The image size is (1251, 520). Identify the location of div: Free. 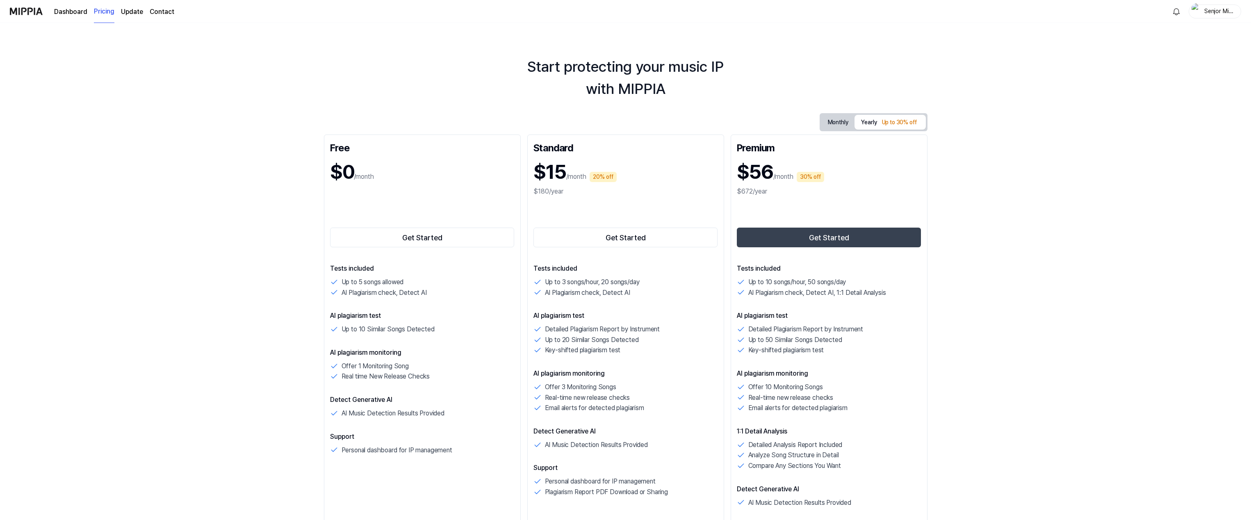
(422, 147).